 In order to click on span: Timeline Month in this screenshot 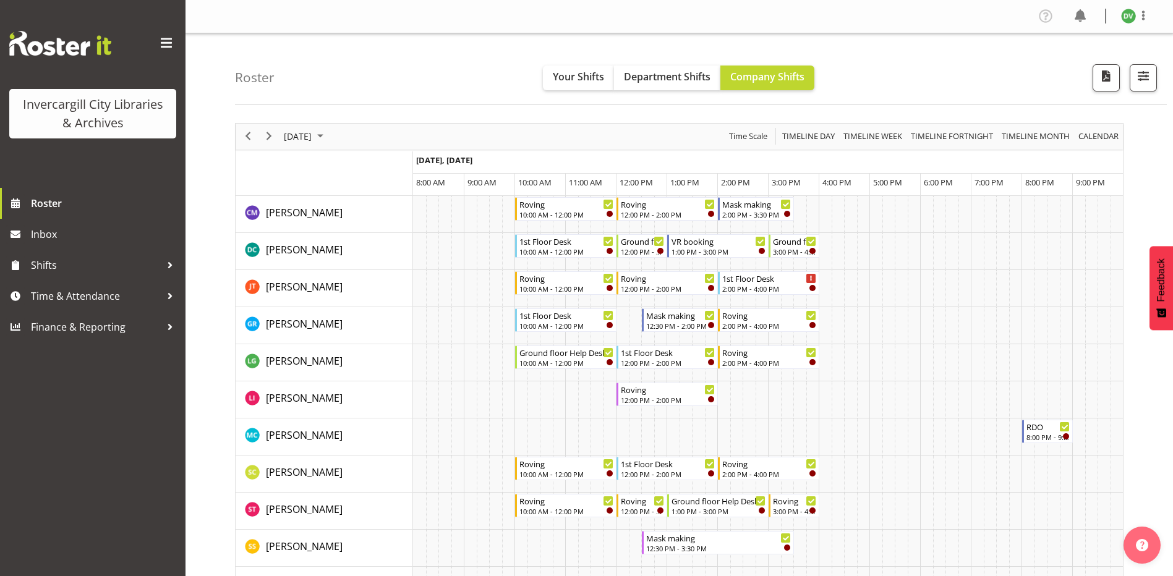, I will do `click(1036, 136)`.